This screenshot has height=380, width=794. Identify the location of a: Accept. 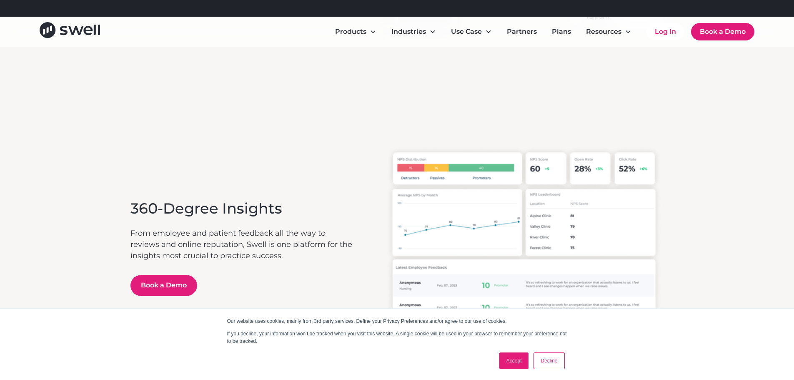
(514, 360).